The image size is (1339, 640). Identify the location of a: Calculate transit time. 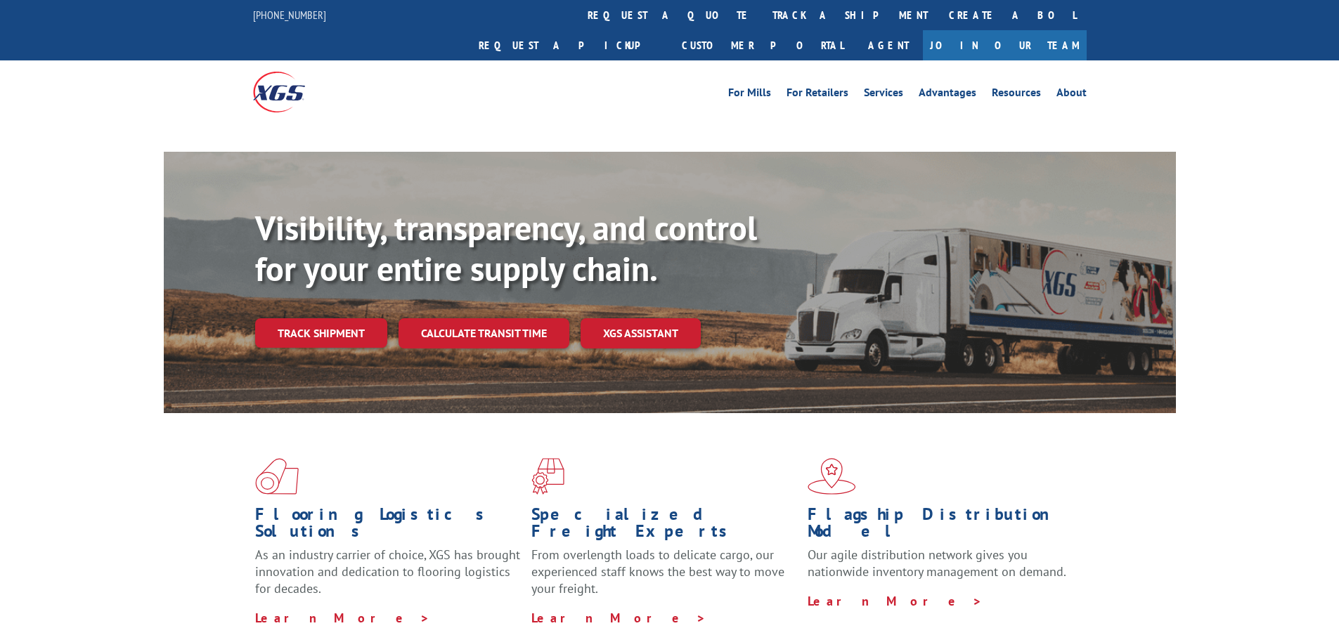
(484, 333).